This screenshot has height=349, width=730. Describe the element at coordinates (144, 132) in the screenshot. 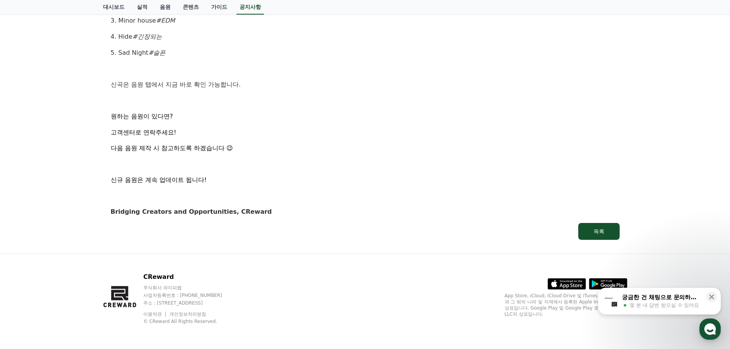

I see `span: 고객센터로 연락주세요!` at that location.